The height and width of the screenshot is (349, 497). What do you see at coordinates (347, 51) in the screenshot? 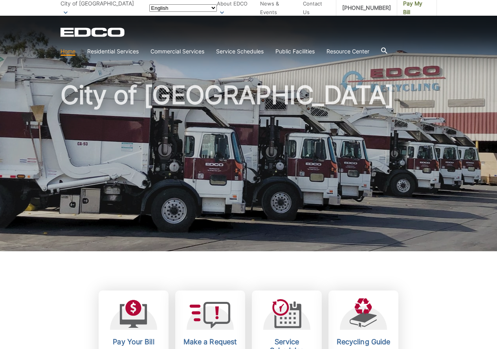
I see `a: Resource Center` at bounding box center [347, 51].